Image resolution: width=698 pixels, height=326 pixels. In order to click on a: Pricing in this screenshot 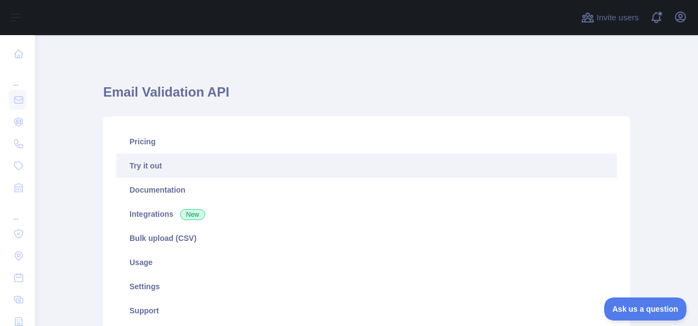, I will do `click(367, 142)`.